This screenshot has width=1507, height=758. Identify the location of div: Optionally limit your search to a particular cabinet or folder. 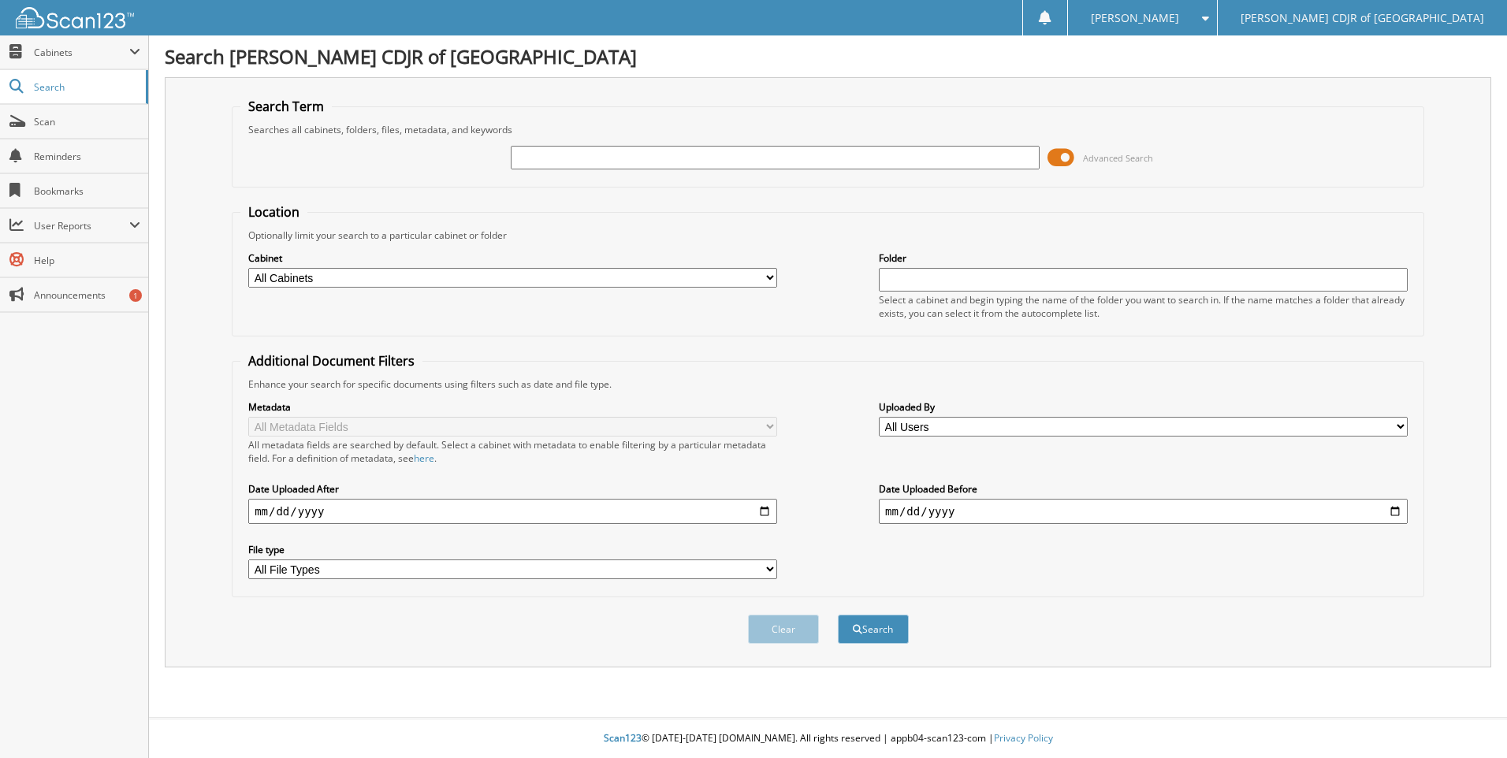
(828, 235).